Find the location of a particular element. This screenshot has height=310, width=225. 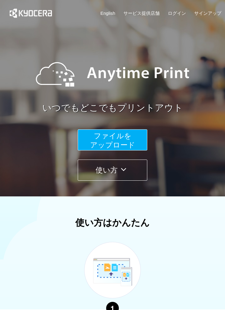

a: サインアップ is located at coordinates (207, 13).